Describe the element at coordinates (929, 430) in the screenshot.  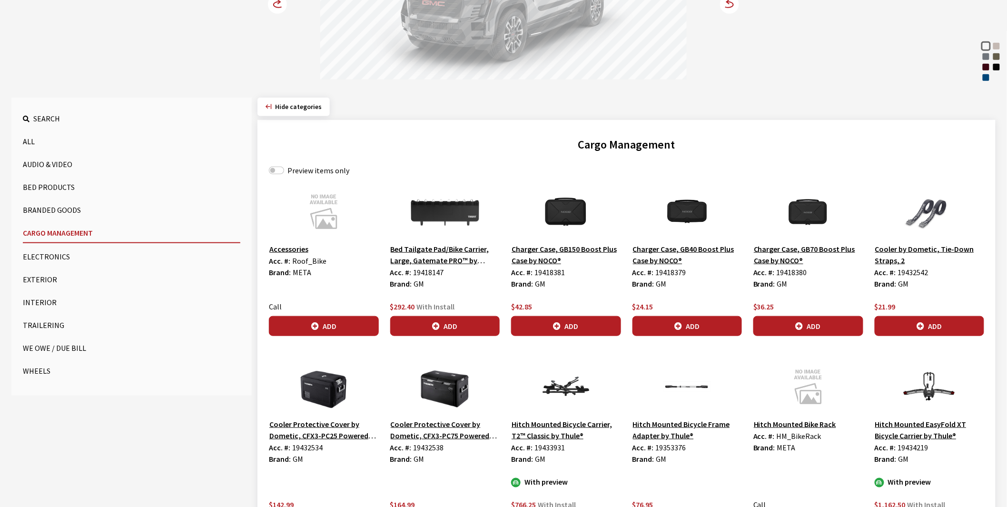
I see `button: Hitch Mounted EasyFold XT Bicycle Carrier by Thule®` at that location.